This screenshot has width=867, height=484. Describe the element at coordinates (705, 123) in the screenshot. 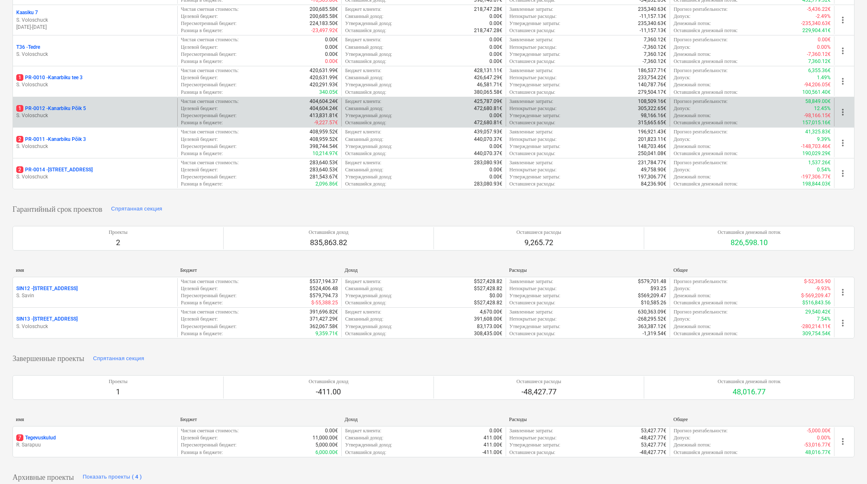

I see `p: Оставшийся денежный поток :` at that location.